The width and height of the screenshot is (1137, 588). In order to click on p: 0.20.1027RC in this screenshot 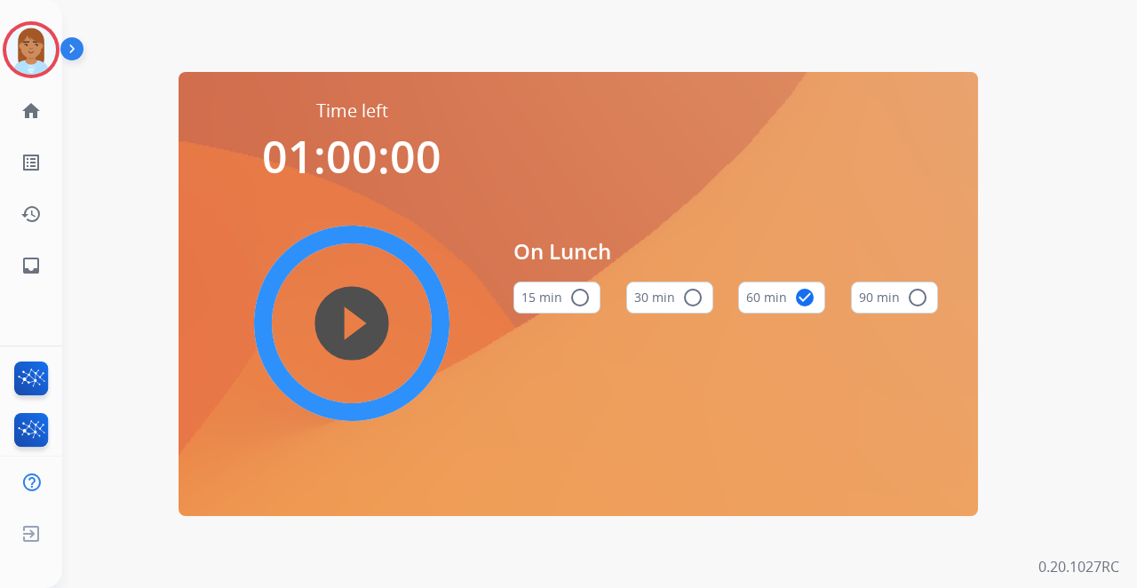, I will do `click(1078, 567)`.